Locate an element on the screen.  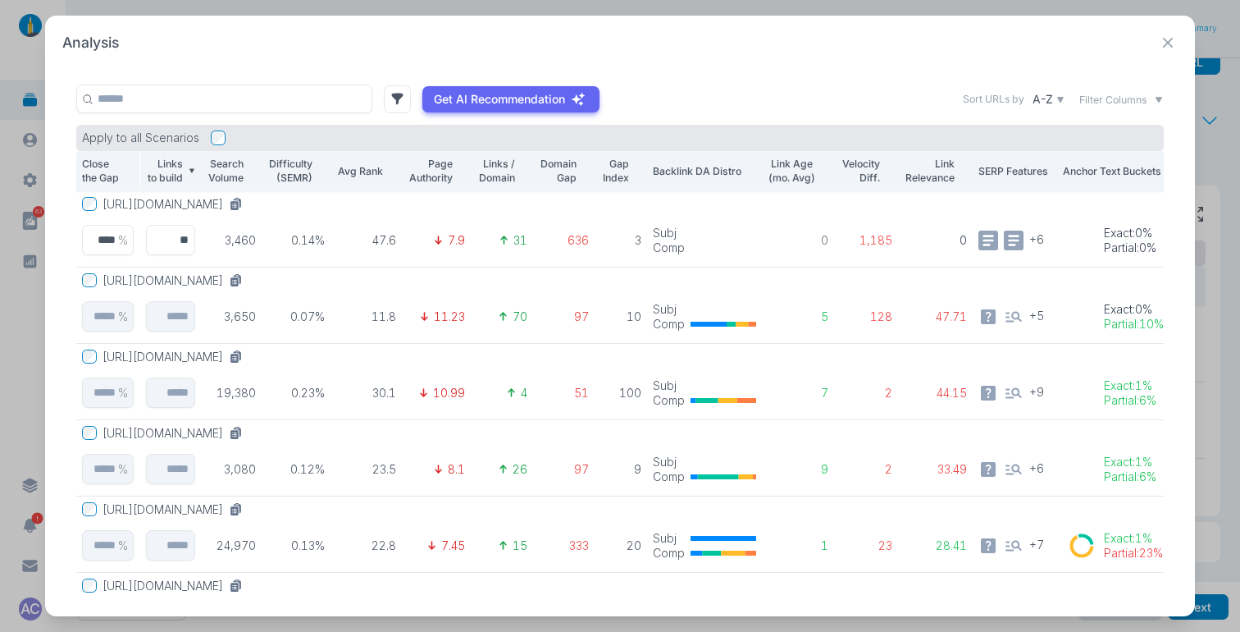
p: Apply to all Scenarios is located at coordinates (140, 138).